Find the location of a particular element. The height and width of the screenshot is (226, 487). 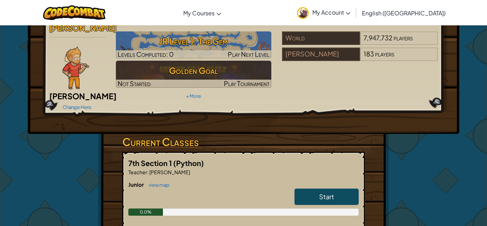

span: 7th Section 1 is located at coordinates (151, 163).